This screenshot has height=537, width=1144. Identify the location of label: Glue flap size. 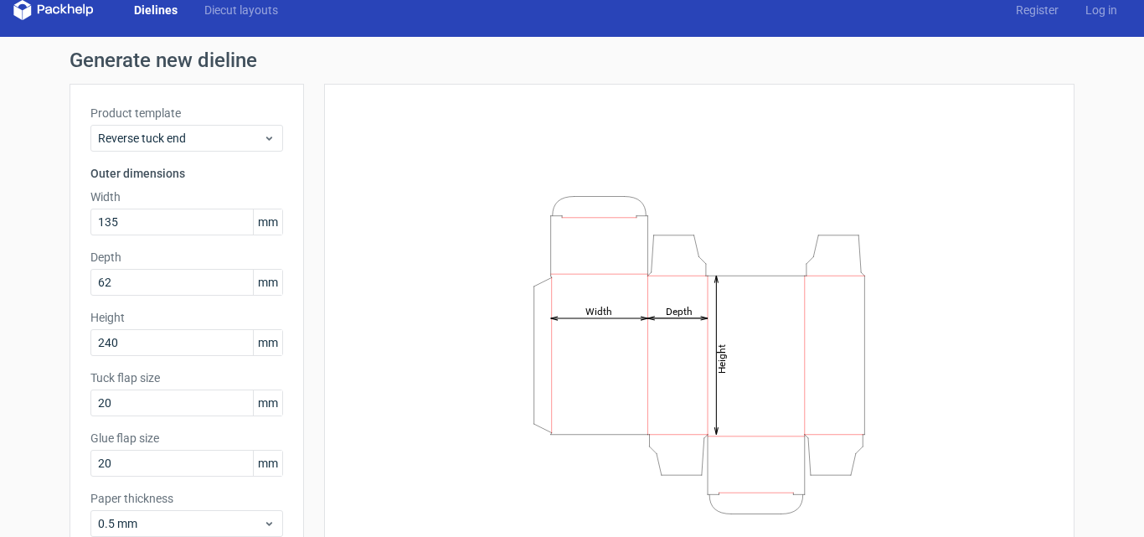
(187, 438).